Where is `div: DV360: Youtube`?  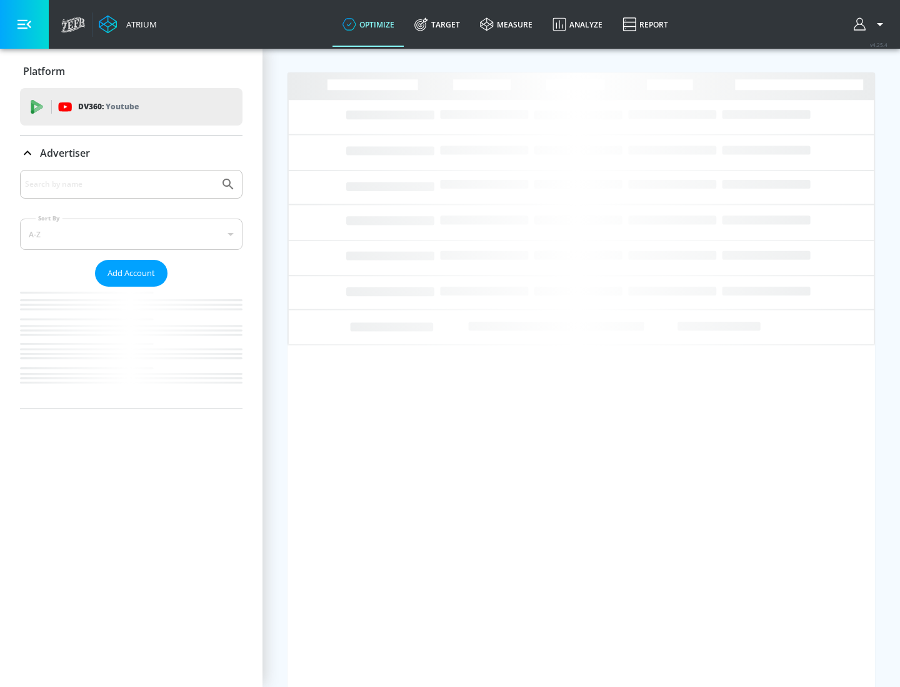
div: DV360: Youtube is located at coordinates (131, 107).